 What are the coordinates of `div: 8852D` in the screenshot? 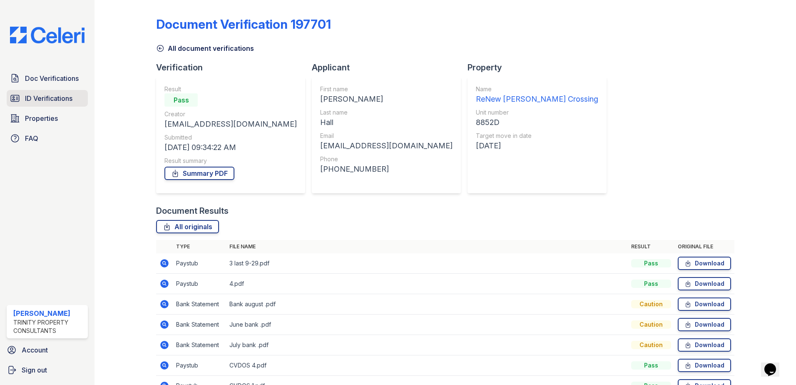 It's located at (537, 122).